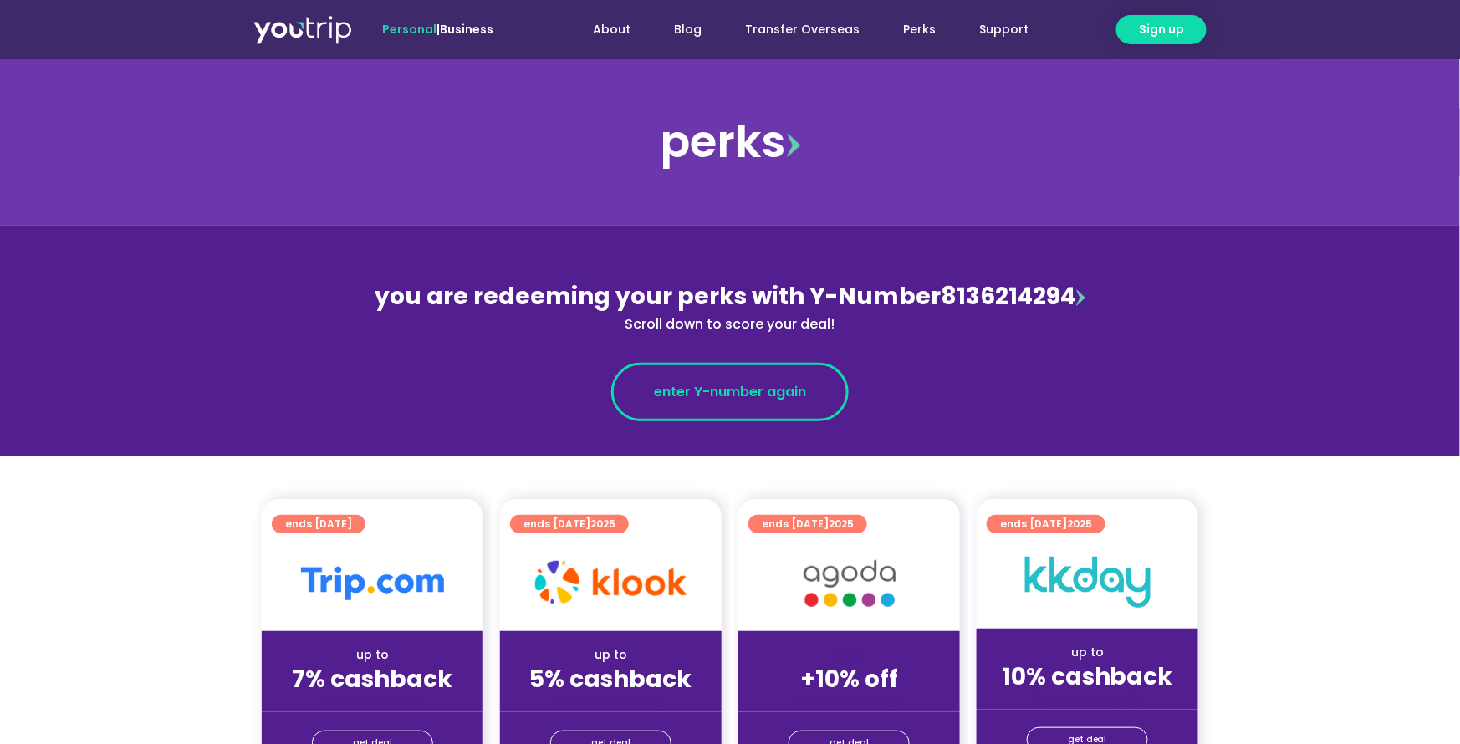  I want to click on span: enter Y-number again, so click(730, 392).